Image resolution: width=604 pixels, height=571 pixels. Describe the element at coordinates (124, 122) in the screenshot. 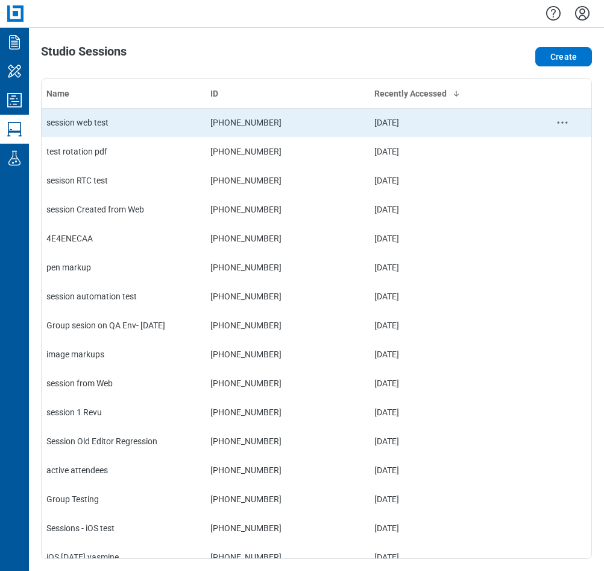

I see `div: session web test` at that location.